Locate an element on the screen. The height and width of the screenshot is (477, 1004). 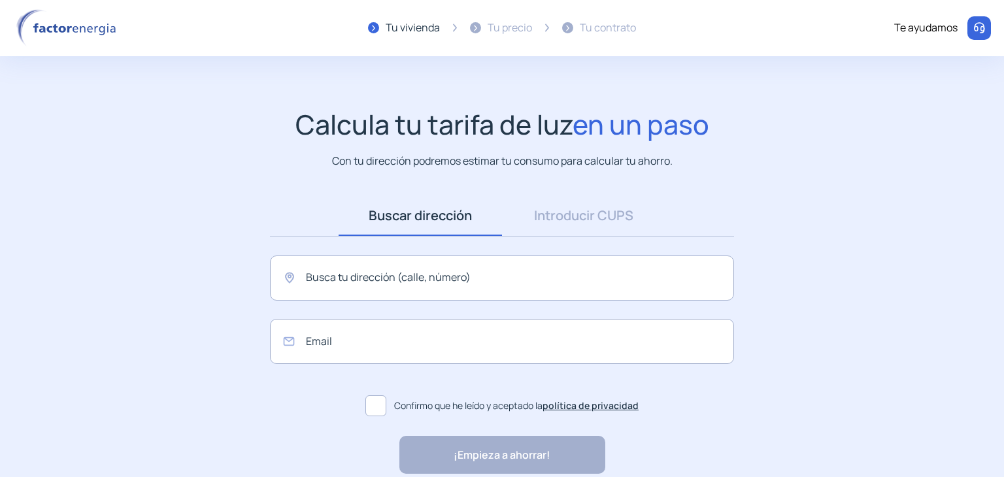
p: Con tu dirección podremos estimar tu consumo para calcular tu ahorro. is located at coordinates (502, 161).